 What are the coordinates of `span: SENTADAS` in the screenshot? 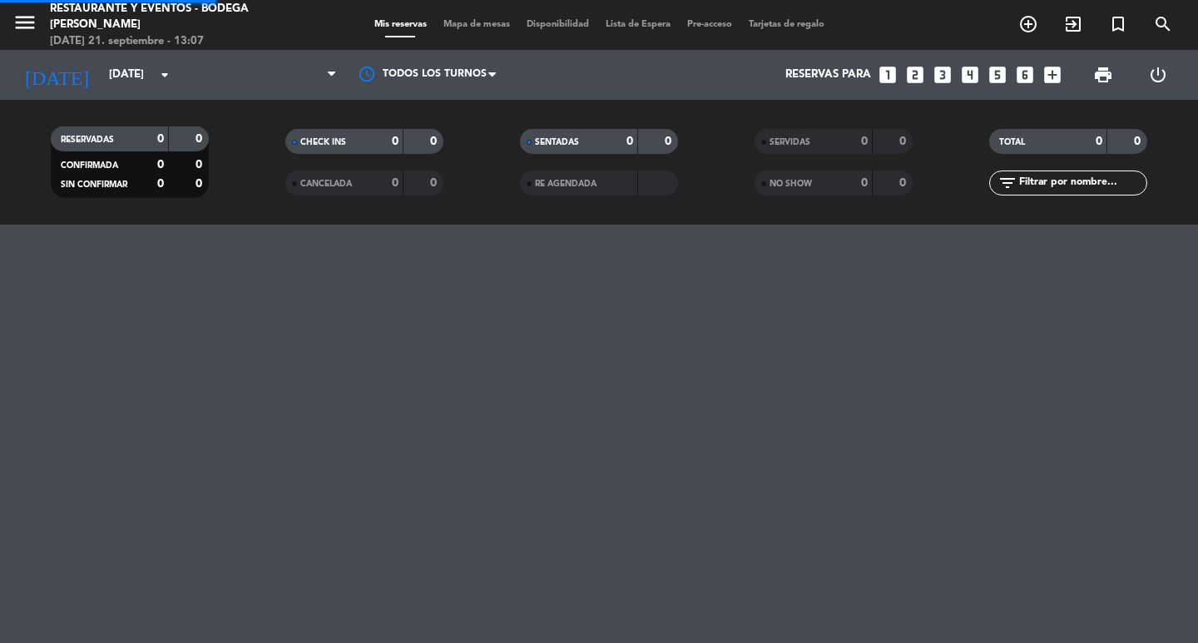 It's located at (557, 142).